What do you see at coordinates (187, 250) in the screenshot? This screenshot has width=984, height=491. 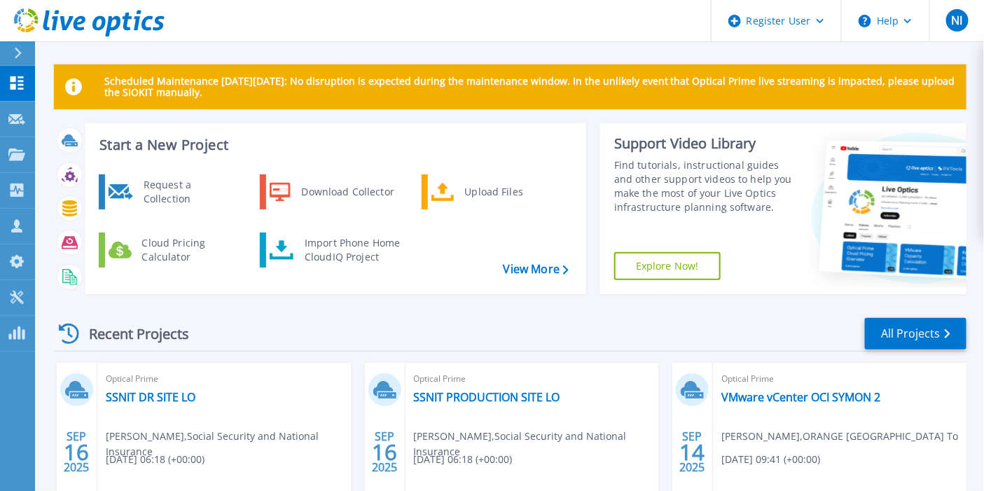 I see `div: Cloud Pricing Calculator` at bounding box center [187, 250].